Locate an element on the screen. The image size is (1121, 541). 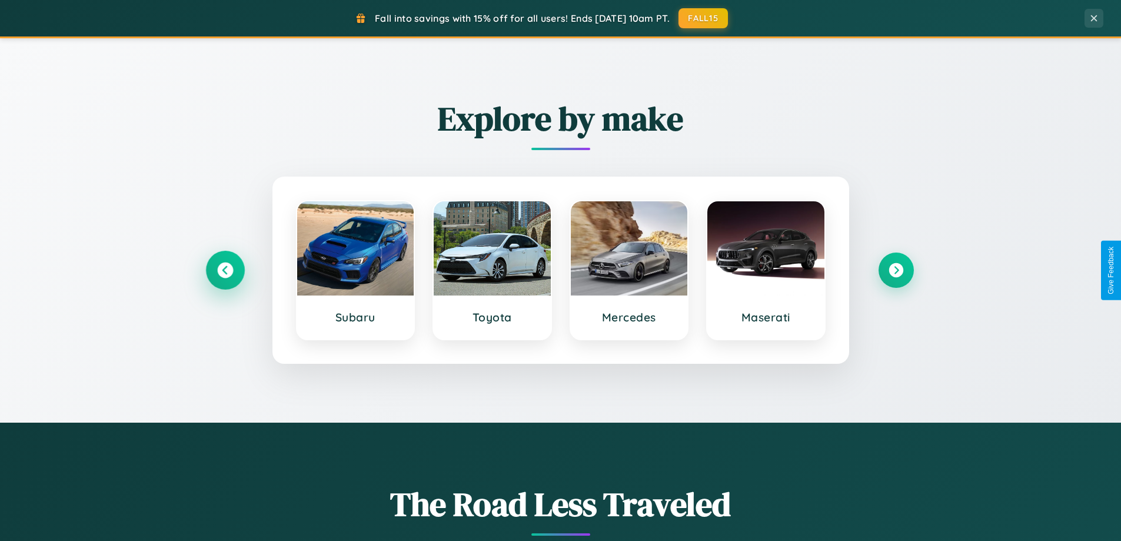
button: FALL15 is located at coordinates (703, 18).